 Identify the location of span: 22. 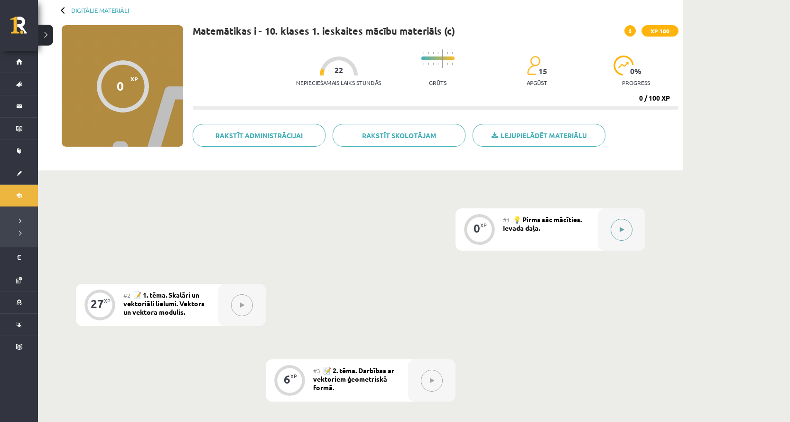
(339, 70).